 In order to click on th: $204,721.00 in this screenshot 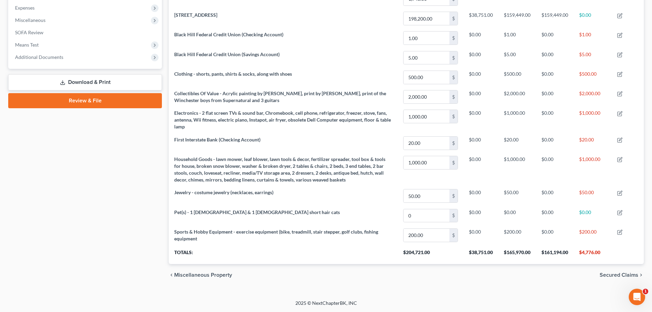, I will do `click(430, 254)`.